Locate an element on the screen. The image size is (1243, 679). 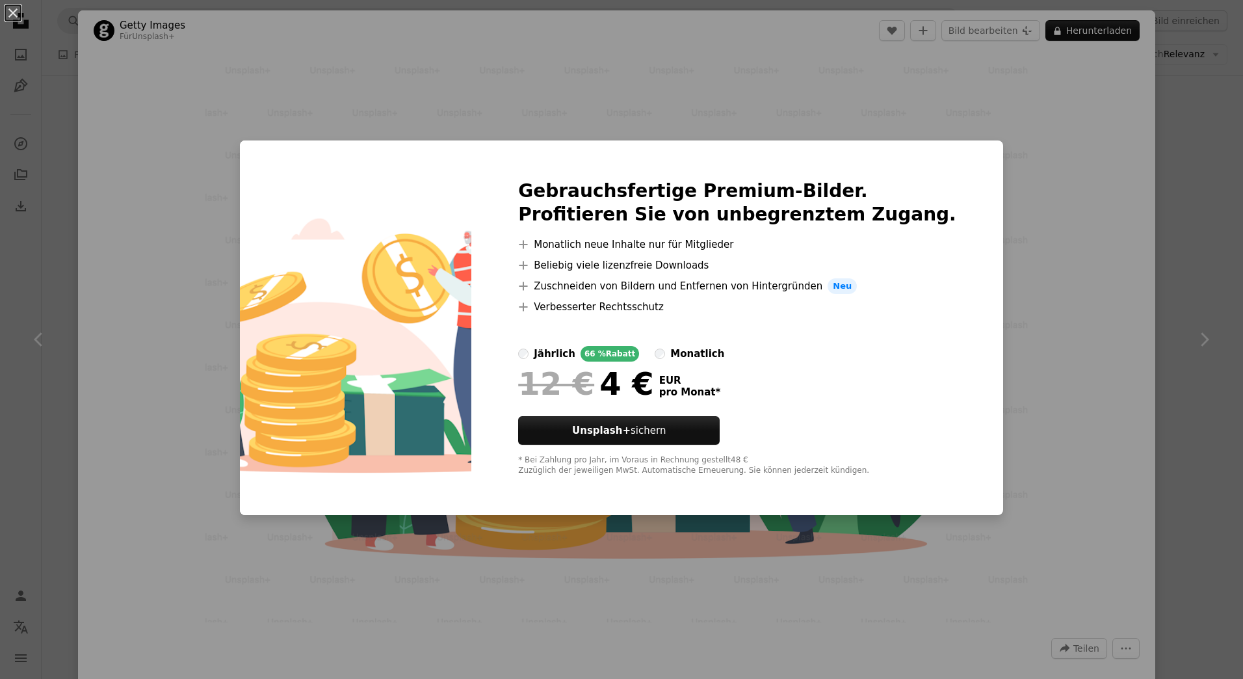
input: jährlich66 %Rabatt is located at coordinates (523, 354).